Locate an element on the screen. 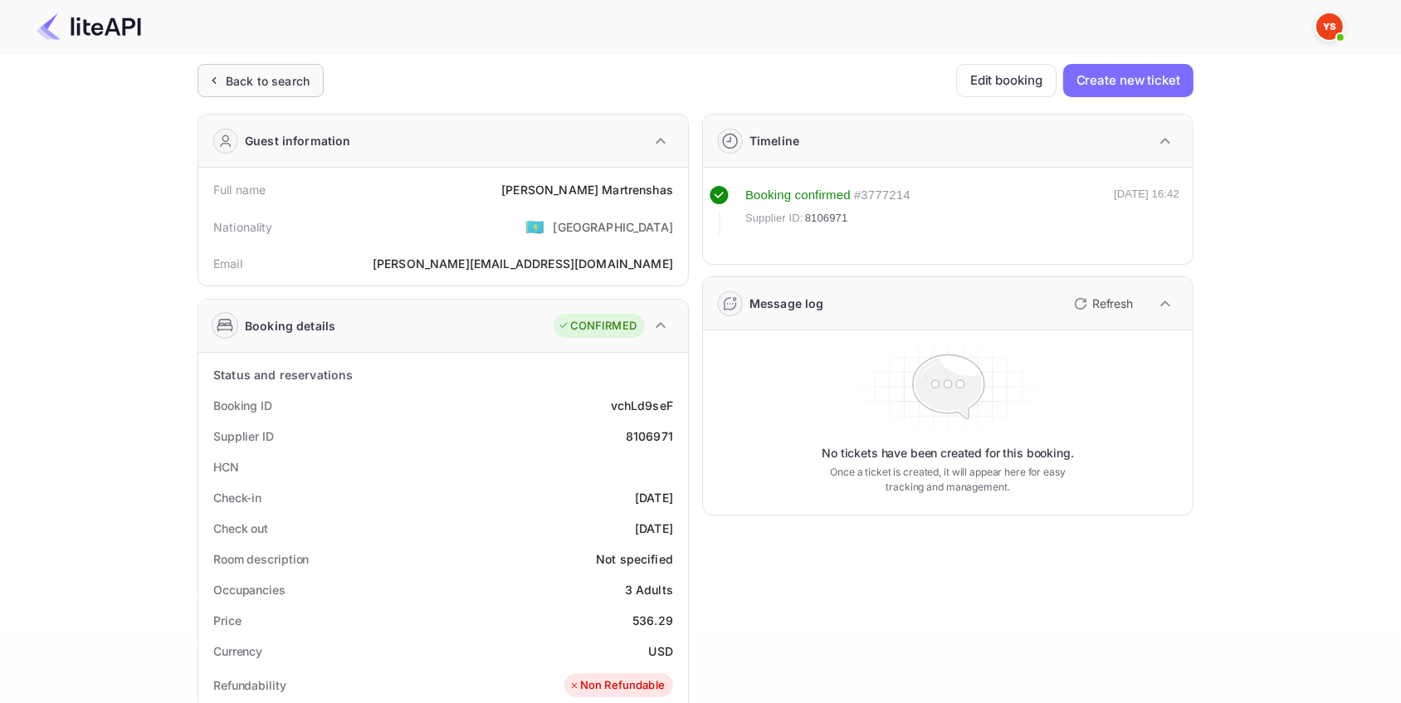 The height and width of the screenshot is (703, 1401). img: Yandex Support is located at coordinates (1330, 27).